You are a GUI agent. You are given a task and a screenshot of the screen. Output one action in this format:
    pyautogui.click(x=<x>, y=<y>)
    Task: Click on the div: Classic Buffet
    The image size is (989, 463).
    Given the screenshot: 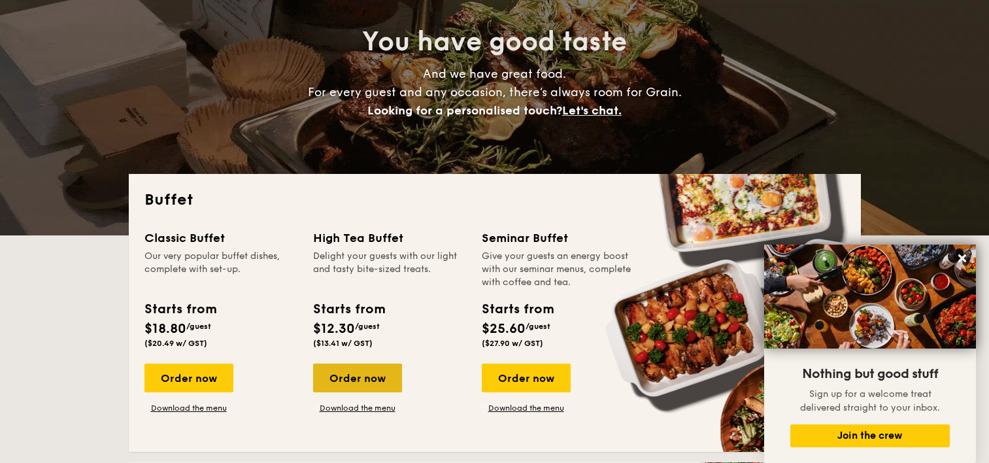 What is the action you would take?
    pyautogui.click(x=221, y=238)
    